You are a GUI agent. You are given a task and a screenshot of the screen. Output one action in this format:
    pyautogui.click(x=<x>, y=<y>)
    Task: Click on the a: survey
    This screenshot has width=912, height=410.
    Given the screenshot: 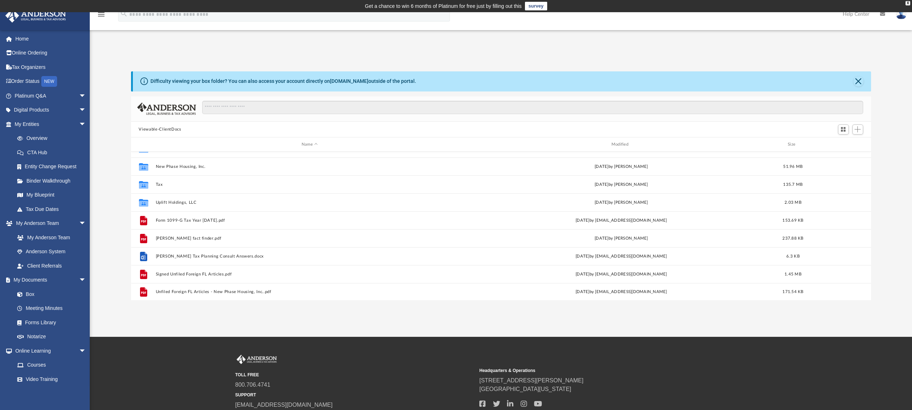 What is the action you would take?
    pyautogui.click(x=536, y=6)
    